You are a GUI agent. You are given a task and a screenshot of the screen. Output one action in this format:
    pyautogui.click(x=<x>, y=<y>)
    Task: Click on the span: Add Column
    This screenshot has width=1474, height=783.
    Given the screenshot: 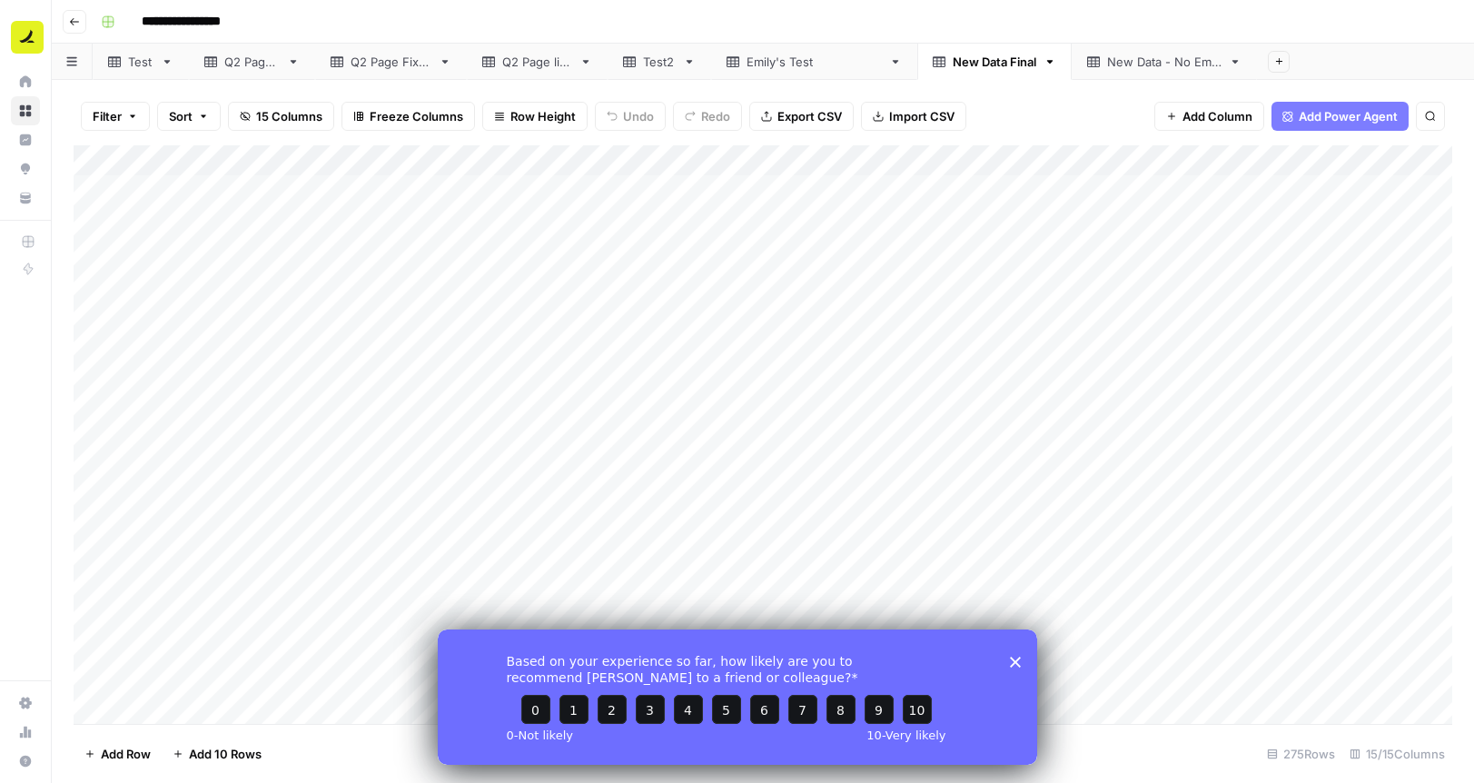 What is the action you would take?
    pyautogui.click(x=1217, y=116)
    